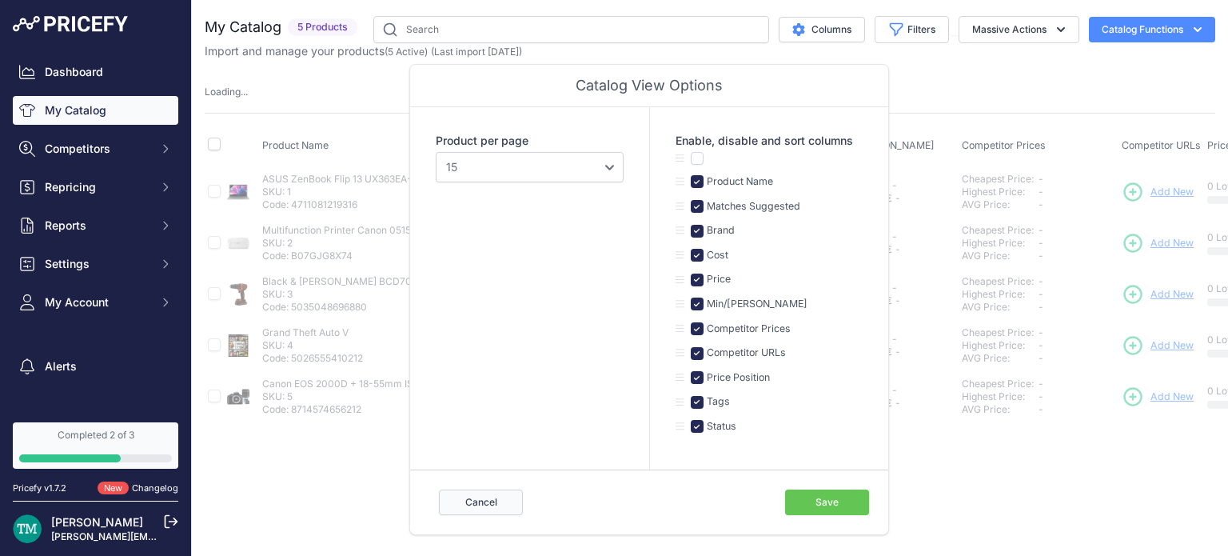 Image resolution: width=1228 pixels, height=556 pixels. I want to click on p: SKU: 2, so click(348, 243).